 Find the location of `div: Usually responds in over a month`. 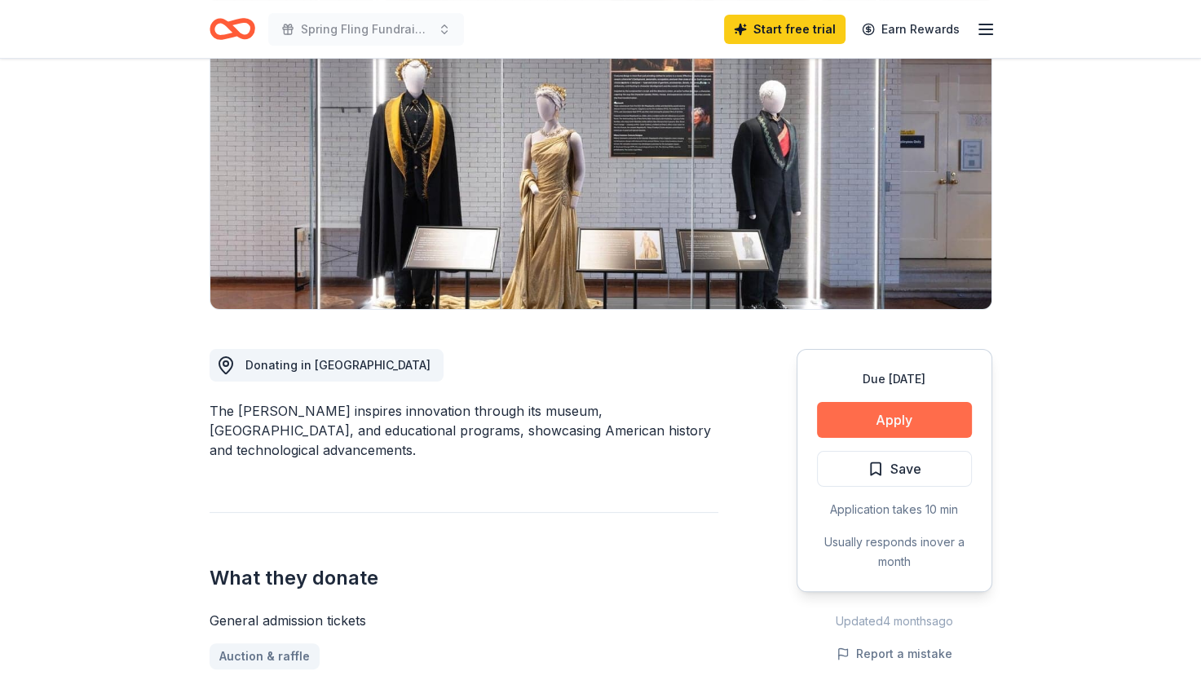

div: Usually responds in over a month is located at coordinates (894, 552).